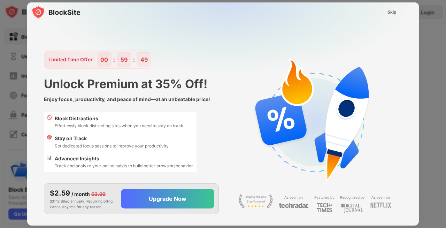 The width and height of the screenshot is (446, 228). I want to click on div: Track and analyze your online habits to build better browsing behavior., so click(124, 166).